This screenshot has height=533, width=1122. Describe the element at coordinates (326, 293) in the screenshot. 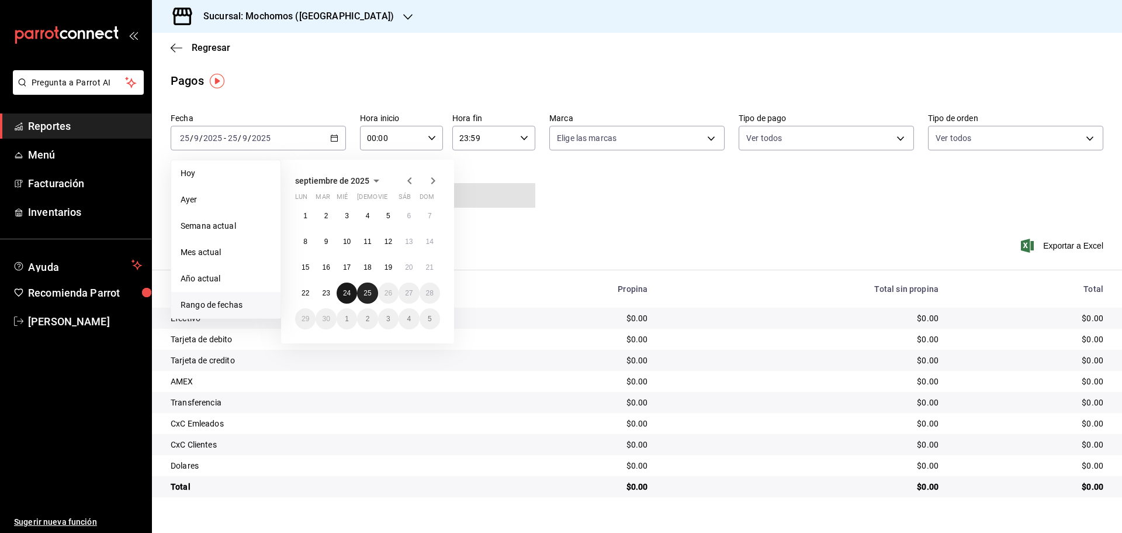

I see `abbr: 23 de septiembre de 2025` at that location.